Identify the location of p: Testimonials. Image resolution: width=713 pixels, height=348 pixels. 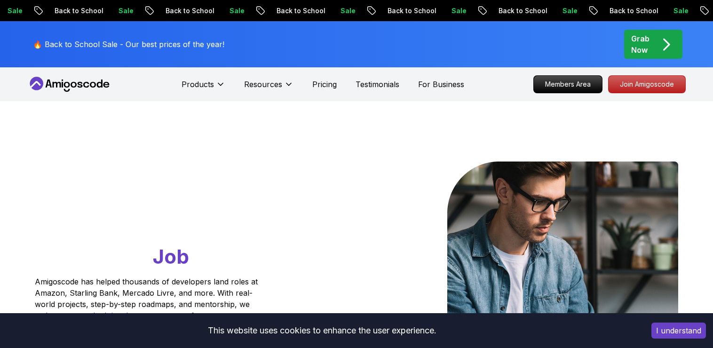
(377, 84).